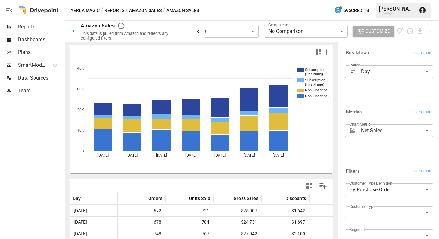  Describe the element at coordinates (362, 206) in the screenshot. I see `label: Customer Type` at that location.